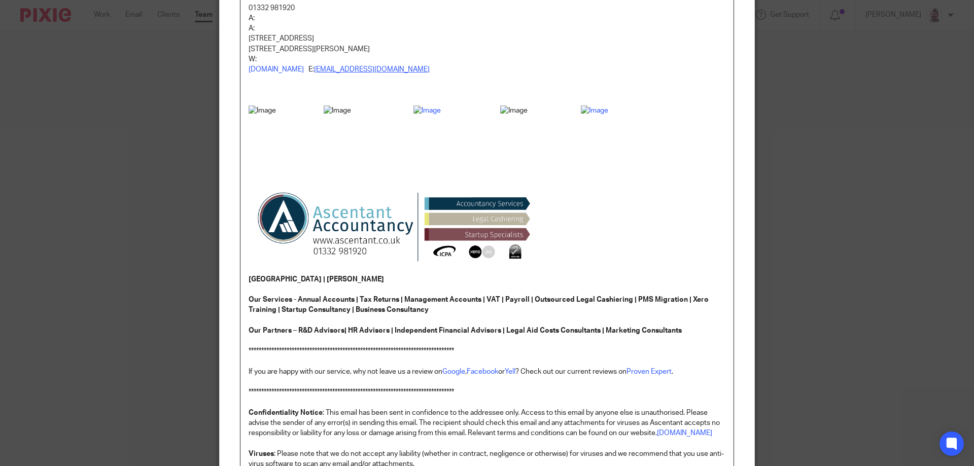  I want to click on strong: Our Services - Annual Accounts | Tax Returns | Management Accounts | VAT | Payroll | Outsourced L..., so click(479, 305).